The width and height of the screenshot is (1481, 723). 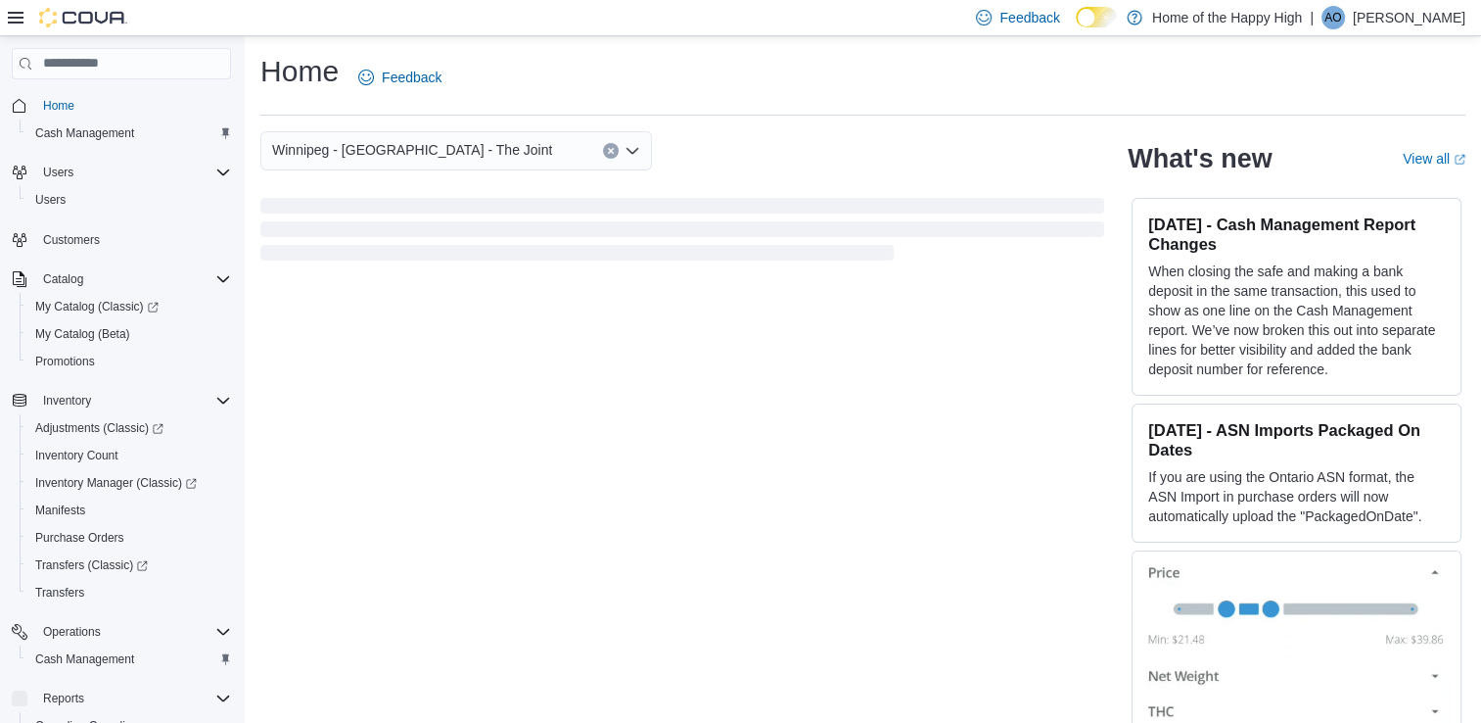 What do you see at coordinates (83, 18) in the screenshot?
I see `img: Cova` at bounding box center [83, 18].